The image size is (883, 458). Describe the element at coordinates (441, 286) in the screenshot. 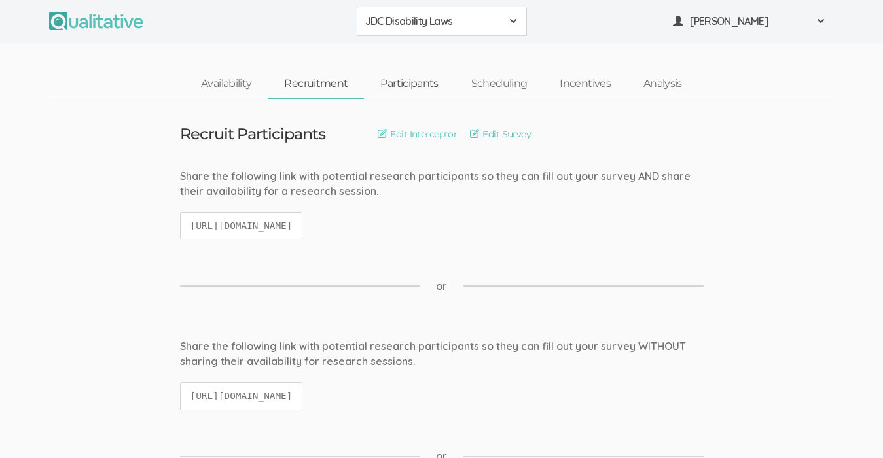

I see `span: or` at that location.